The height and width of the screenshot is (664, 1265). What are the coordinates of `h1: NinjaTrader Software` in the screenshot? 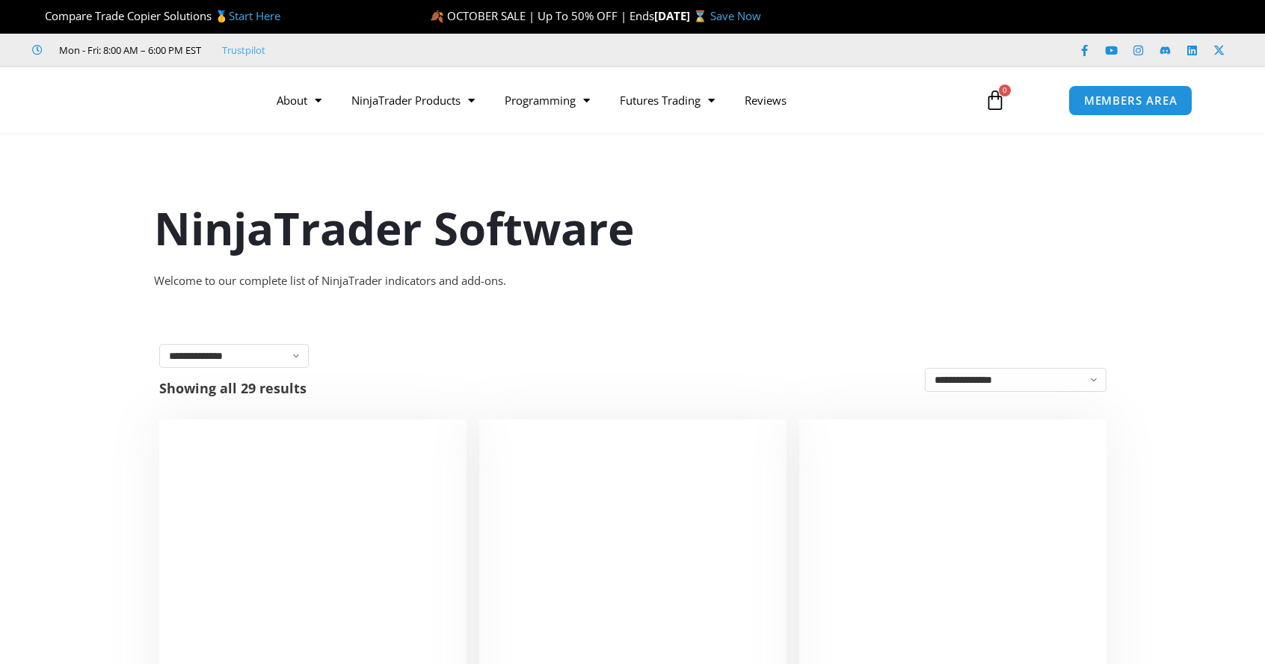 It's located at (633, 228).